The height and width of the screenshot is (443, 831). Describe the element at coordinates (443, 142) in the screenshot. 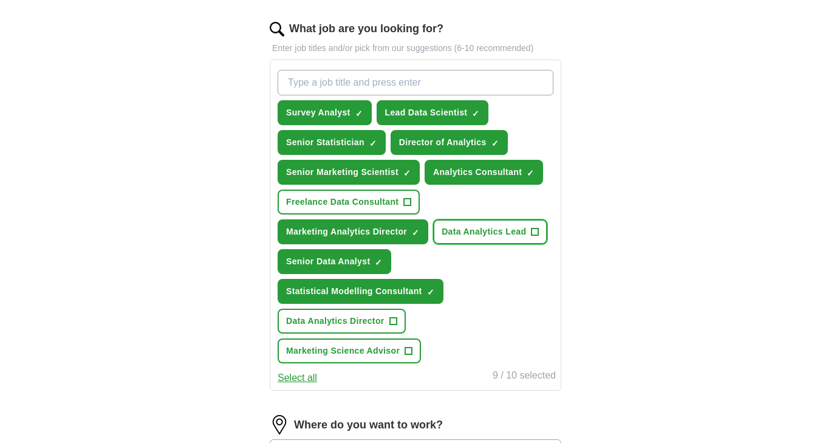

I see `span: Director of Analytics` at that location.